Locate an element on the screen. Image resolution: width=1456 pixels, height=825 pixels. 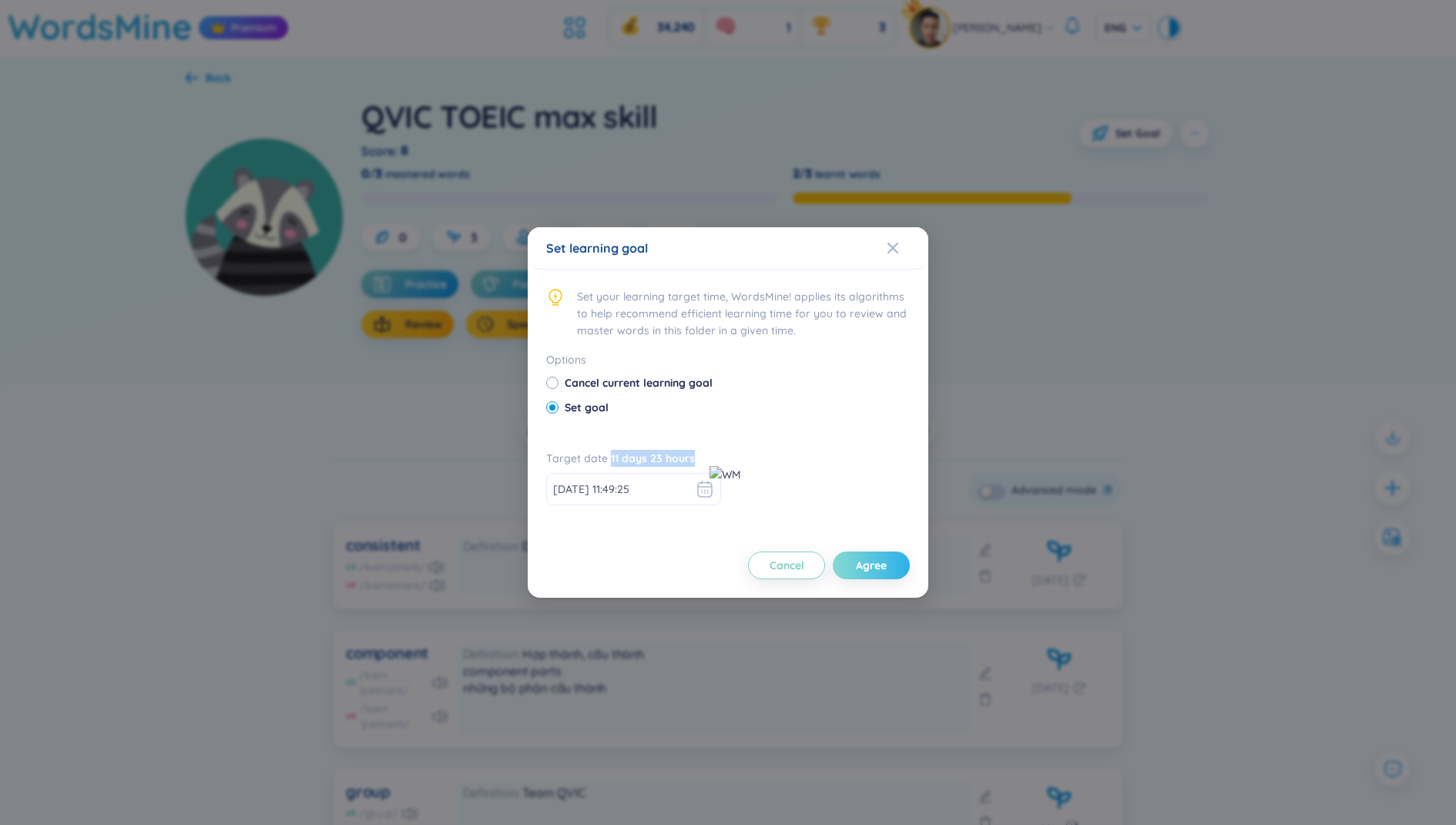
img: logo_orange.svg is located at coordinates (31, 31).